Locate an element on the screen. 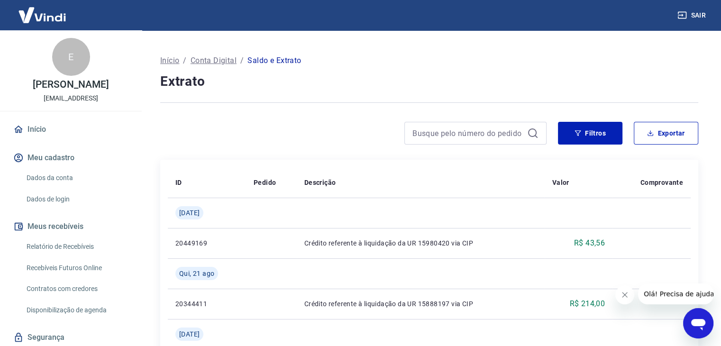 The image size is (721, 346). p: Descrição is located at coordinates (320, 183).